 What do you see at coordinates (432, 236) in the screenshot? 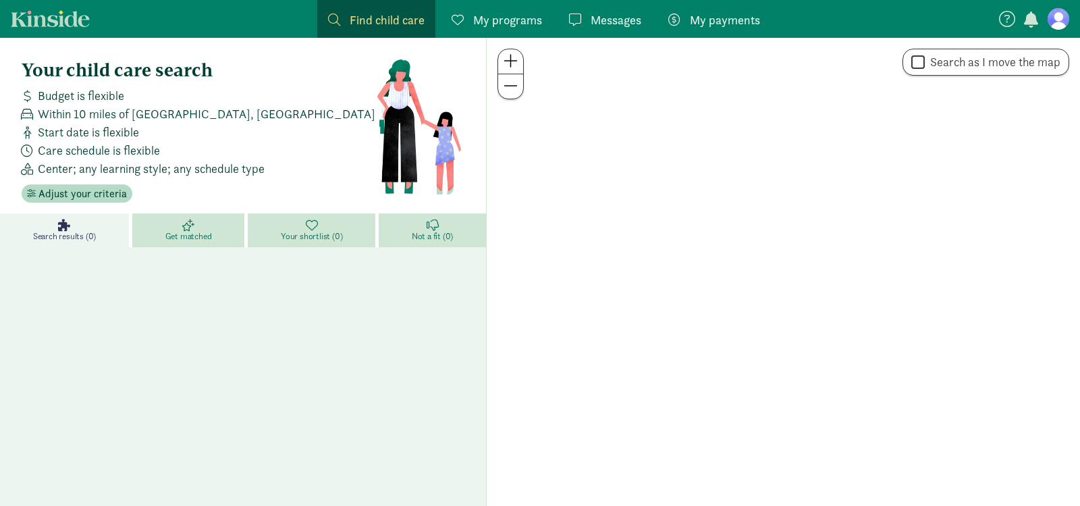
I see `span: Not a fit (0)` at bounding box center [432, 236].